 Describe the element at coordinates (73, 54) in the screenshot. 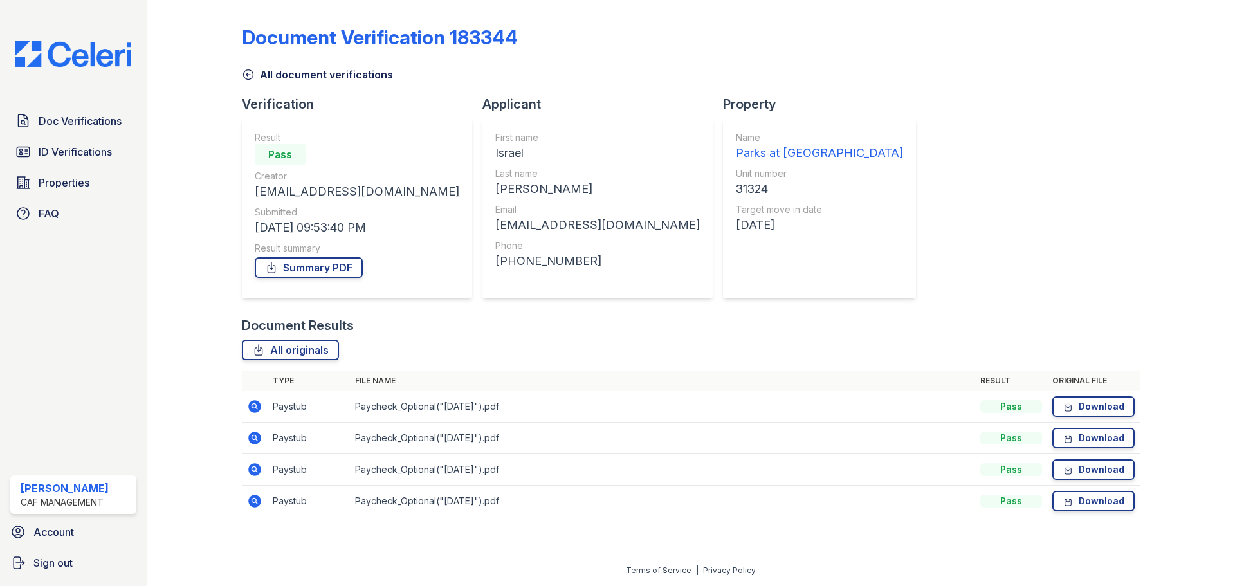

I see `img: CE_Logo_Blue-a8612792a0a2168367f1c8372b55b34899dd931a85d93a1a3d3e32e68fde9ad4.png` at that location.